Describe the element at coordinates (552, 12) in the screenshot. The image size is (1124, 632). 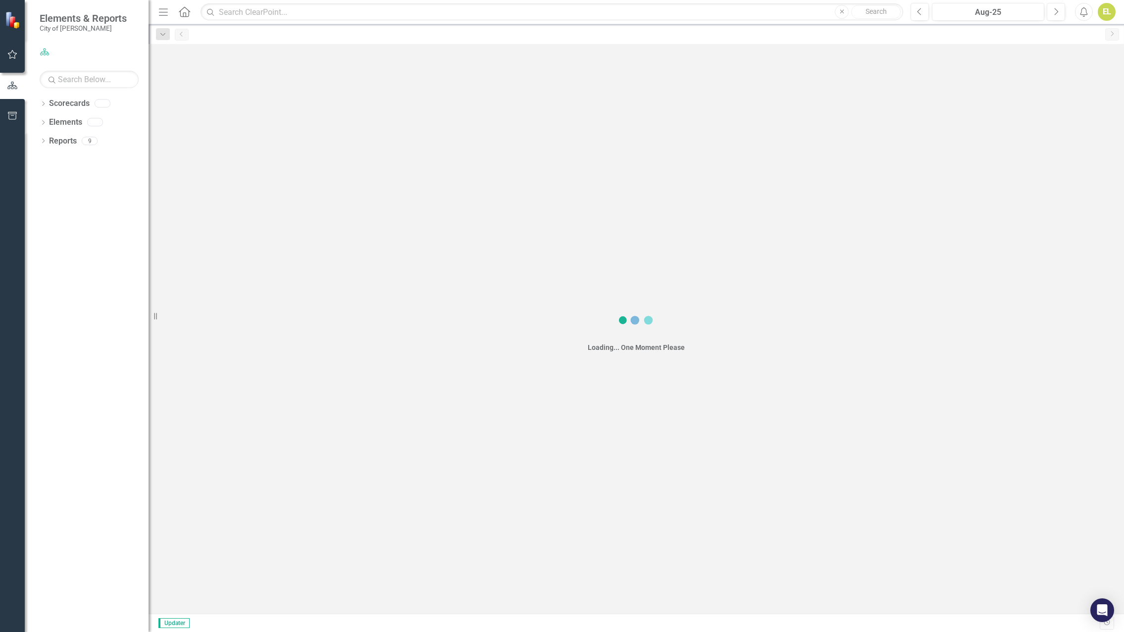
I see `input: Search ClearPoint...` at that location.